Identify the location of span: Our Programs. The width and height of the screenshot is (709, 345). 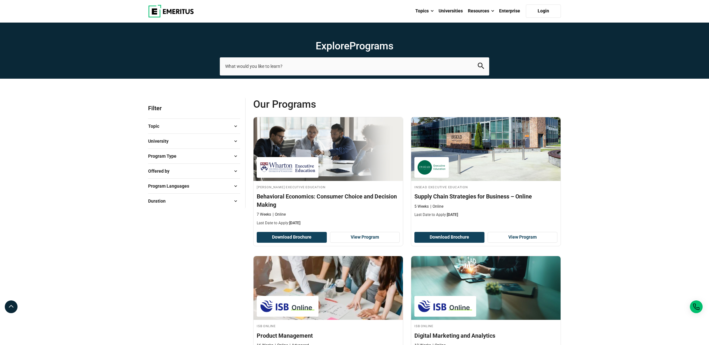
(330, 104).